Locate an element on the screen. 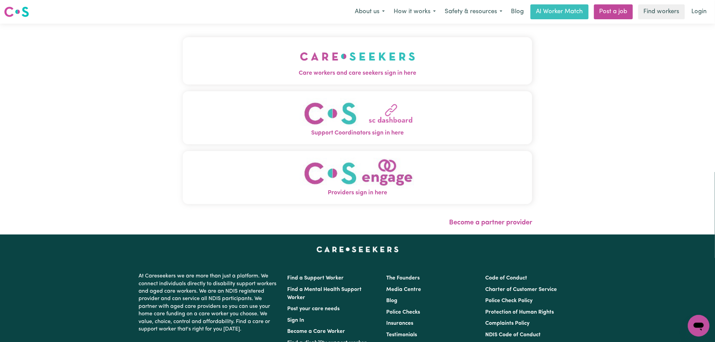  a: Sign In is located at coordinates (295, 320).